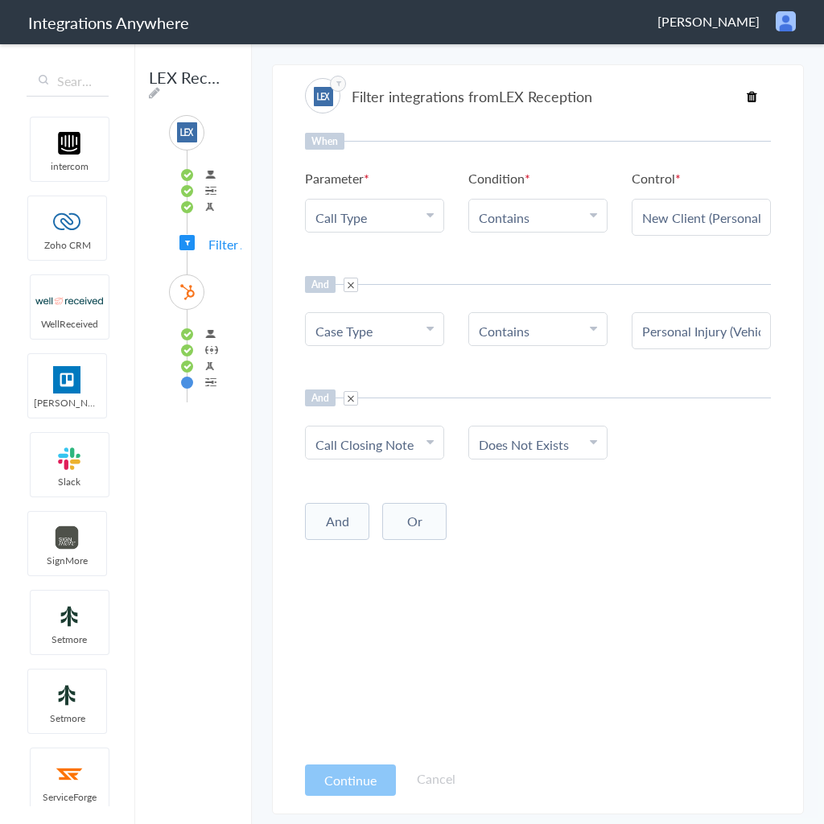 The width and height of the screenshot is (824, 824). Describe the element at coordinates (69, 166) in the screenshot. I see `span: intercom` at that location.